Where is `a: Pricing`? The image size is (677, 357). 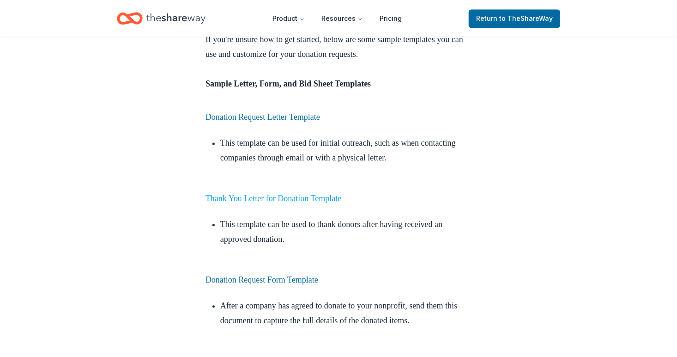 a: Pricing is located at coordinates (391, 18).